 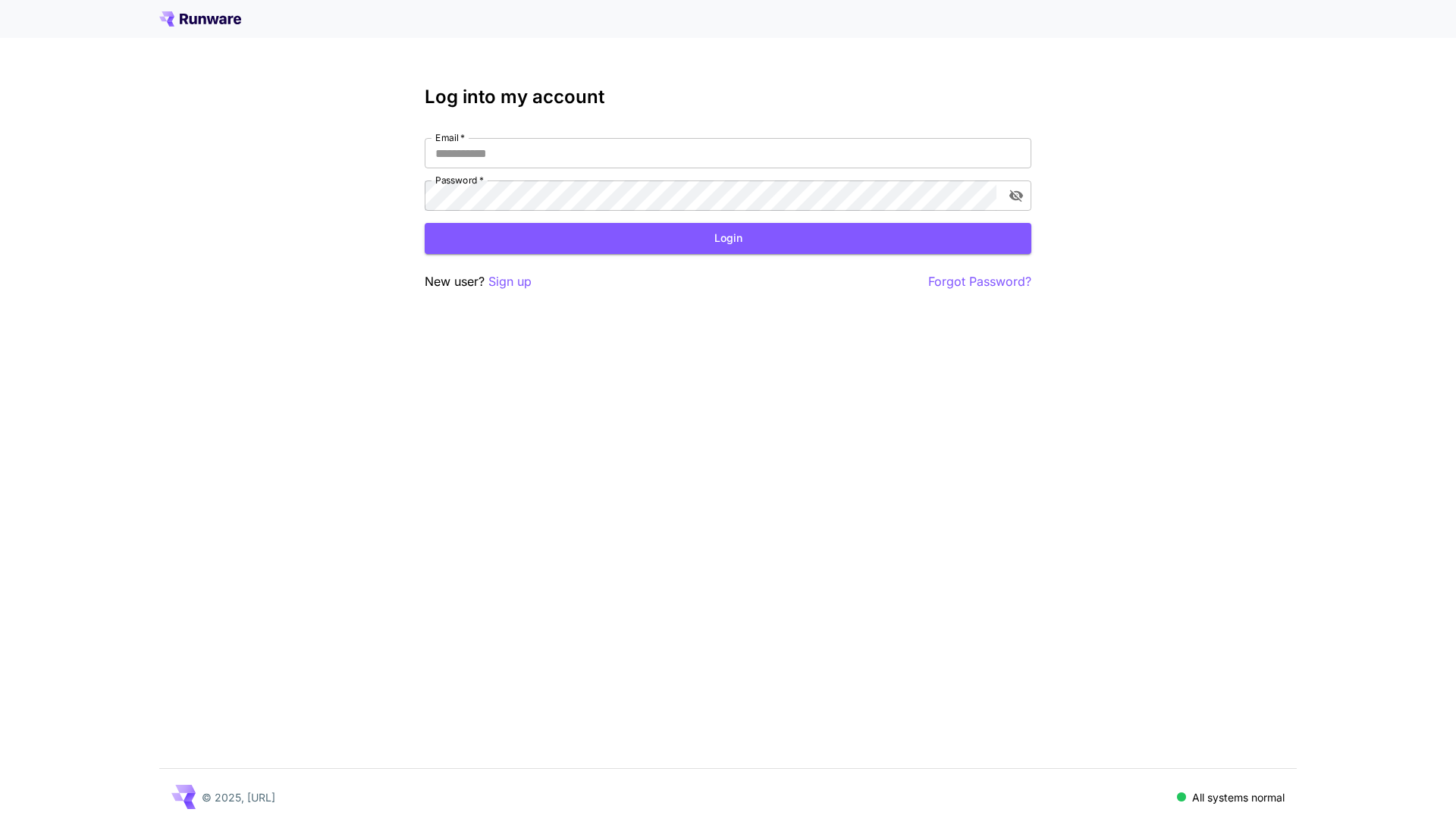 I want to click on button: Sign up, so click(x=510, y=281).